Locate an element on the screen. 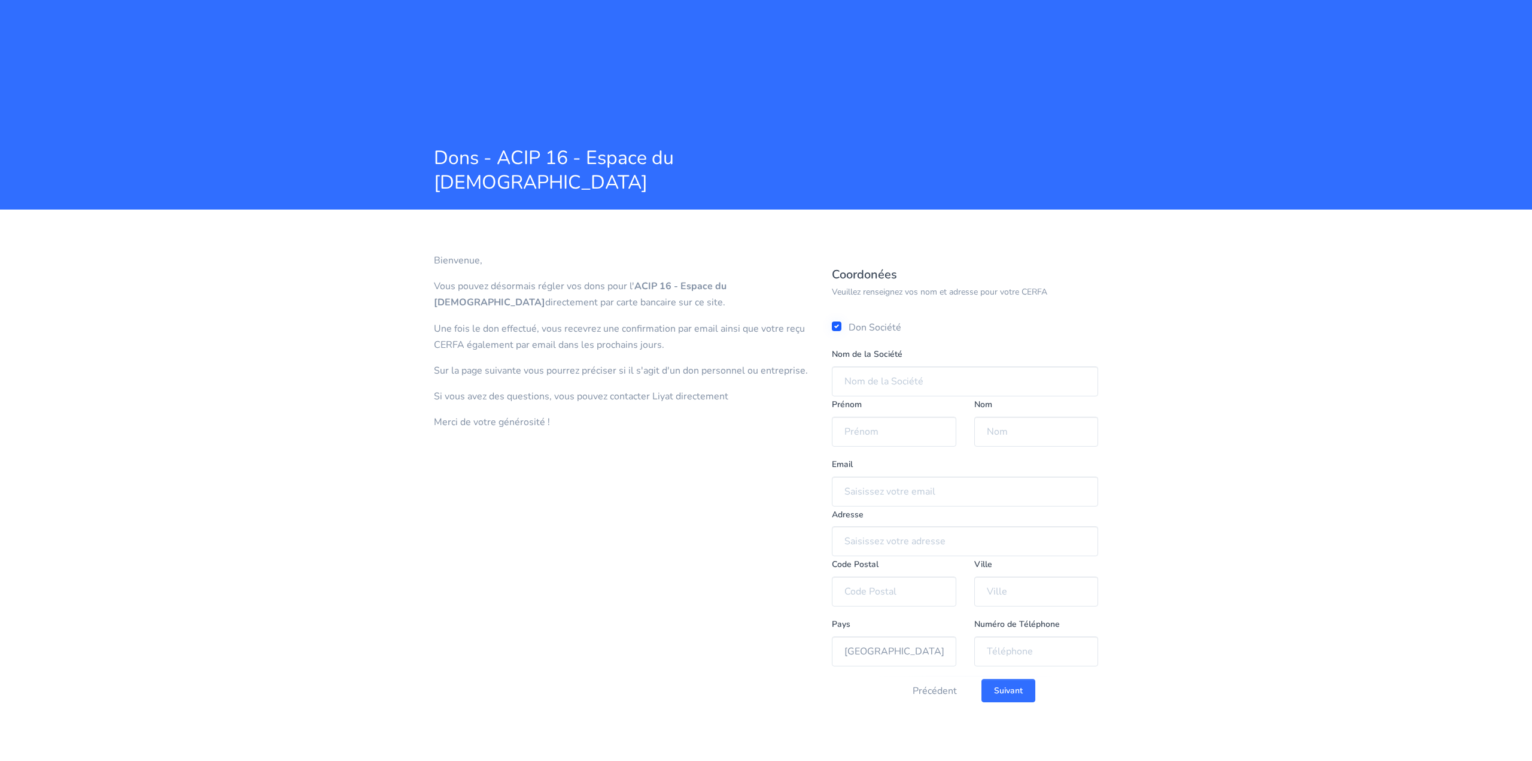 The width and height of the screenshot is (1532, 761). input: Nom is located at coordinates (1037, 432).